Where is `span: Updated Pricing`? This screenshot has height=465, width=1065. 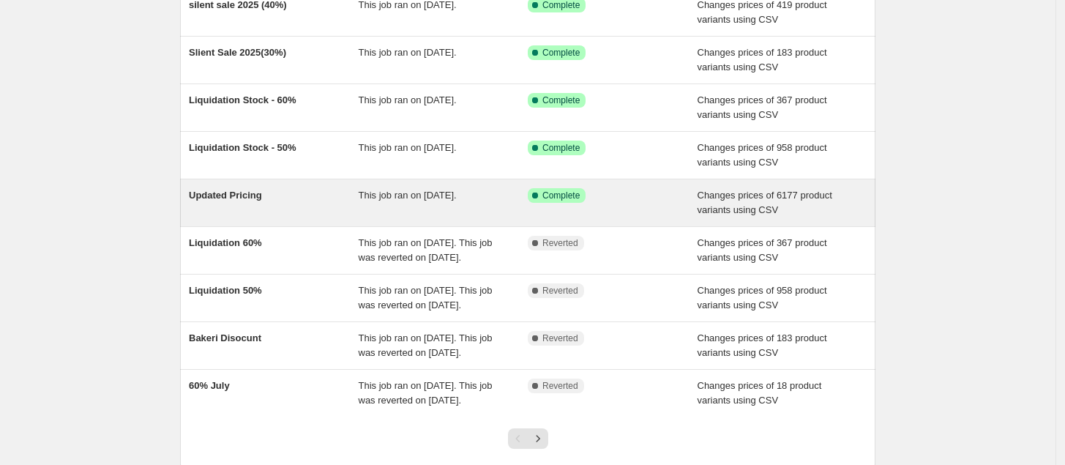
span: Updated Pricing is located at coordinates (225, 195).